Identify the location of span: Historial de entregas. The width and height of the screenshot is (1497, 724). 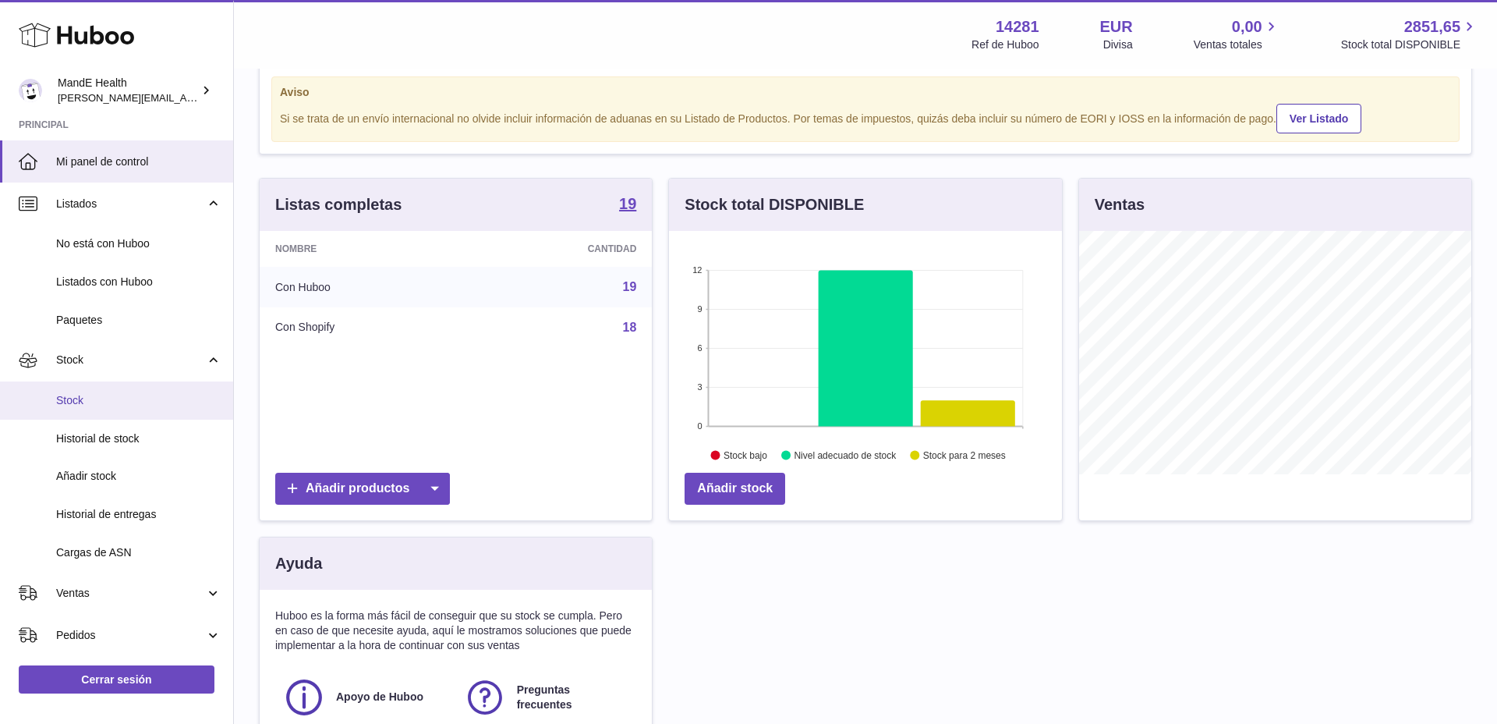
(139, 514).